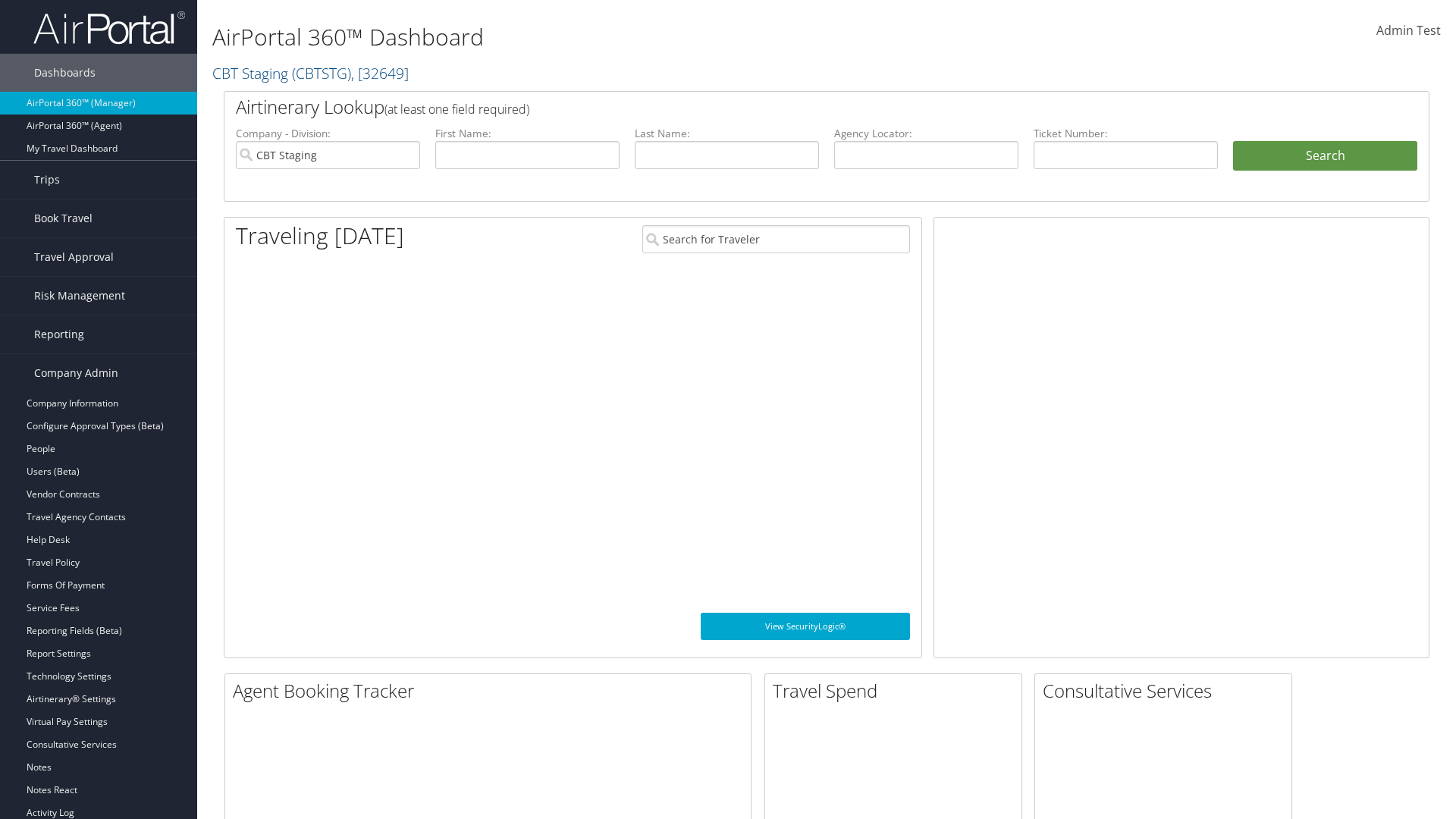  Describe the element at coordinates (310, 73) in the screenshot. I see `a: CBT Staging` at that location.